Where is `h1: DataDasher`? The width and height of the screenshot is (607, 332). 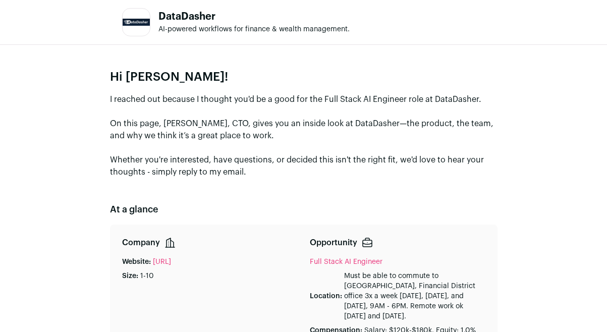 h1: DataDasher is located at coordinates (254, 17).